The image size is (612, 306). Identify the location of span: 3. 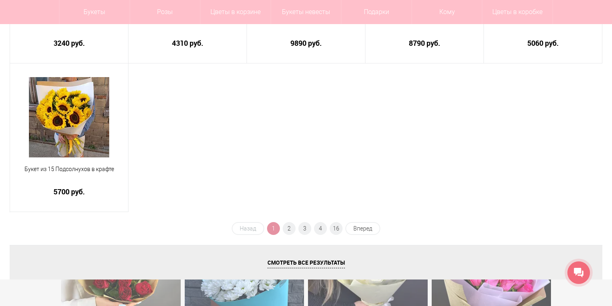
(305, 228).